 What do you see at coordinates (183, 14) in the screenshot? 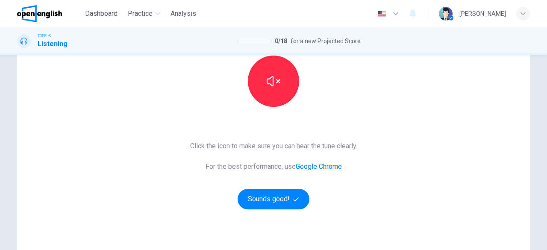
I see `a: Analysis` at bounding box center [183, 14].